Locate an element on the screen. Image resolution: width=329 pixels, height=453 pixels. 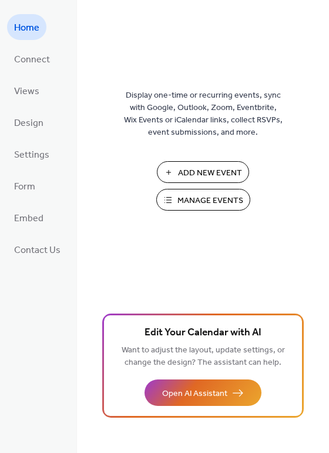
span: Display one-time or recurring events, sync with Google, Outlook, Zoom, Eventbrite, Wix Events or ... is located at coordinates (203, 114).